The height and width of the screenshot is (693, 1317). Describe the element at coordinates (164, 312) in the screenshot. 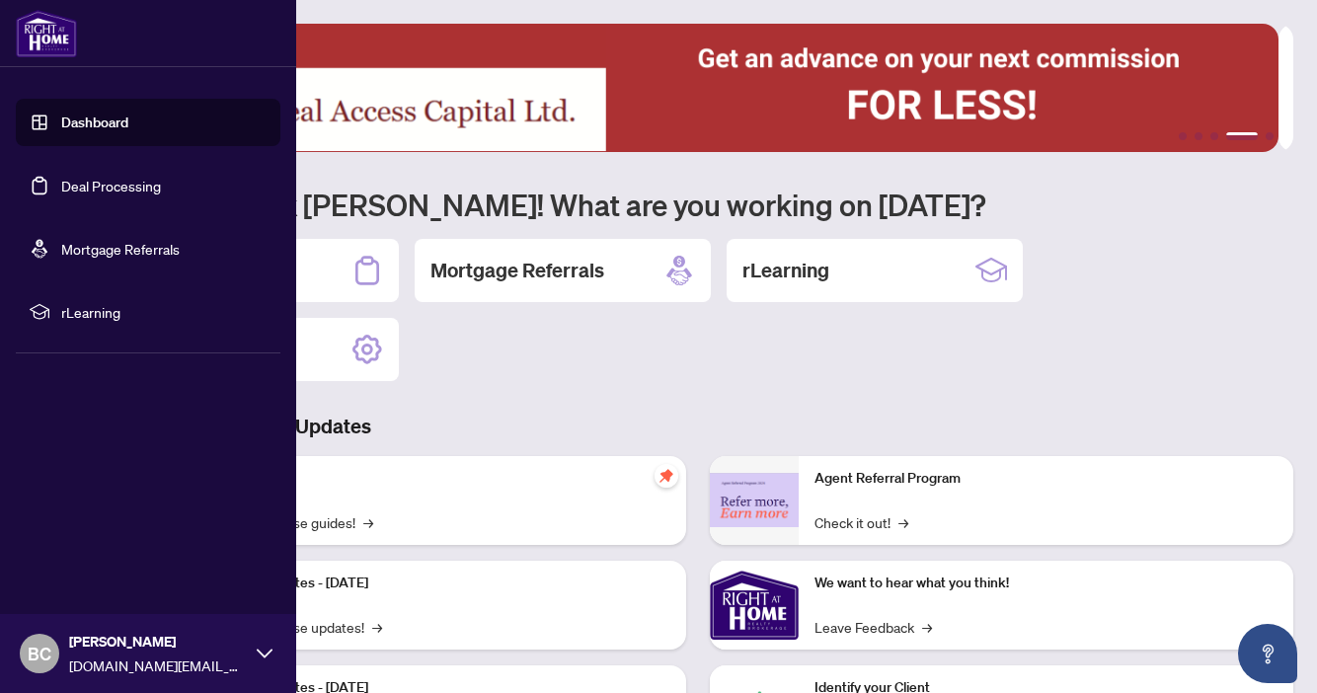

I see `span: rLearning` at that location.